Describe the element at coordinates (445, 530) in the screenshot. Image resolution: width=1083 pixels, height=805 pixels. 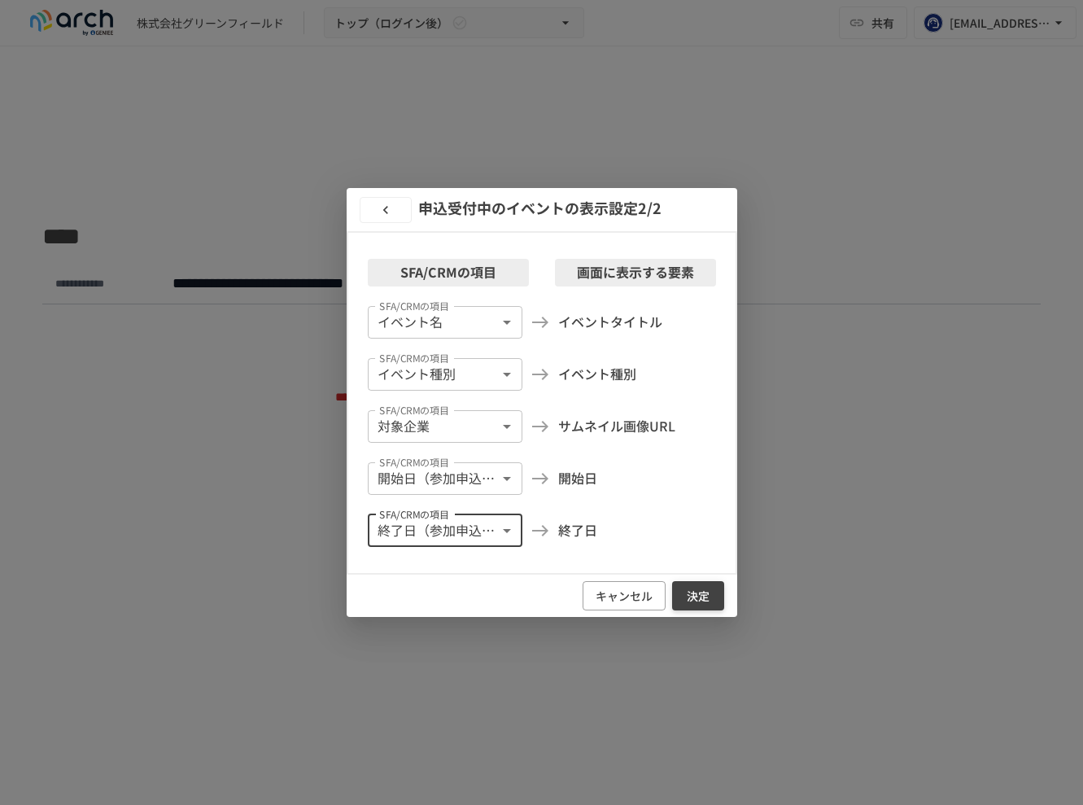
I see `div: 終了日（参加申込期間）` at that location.